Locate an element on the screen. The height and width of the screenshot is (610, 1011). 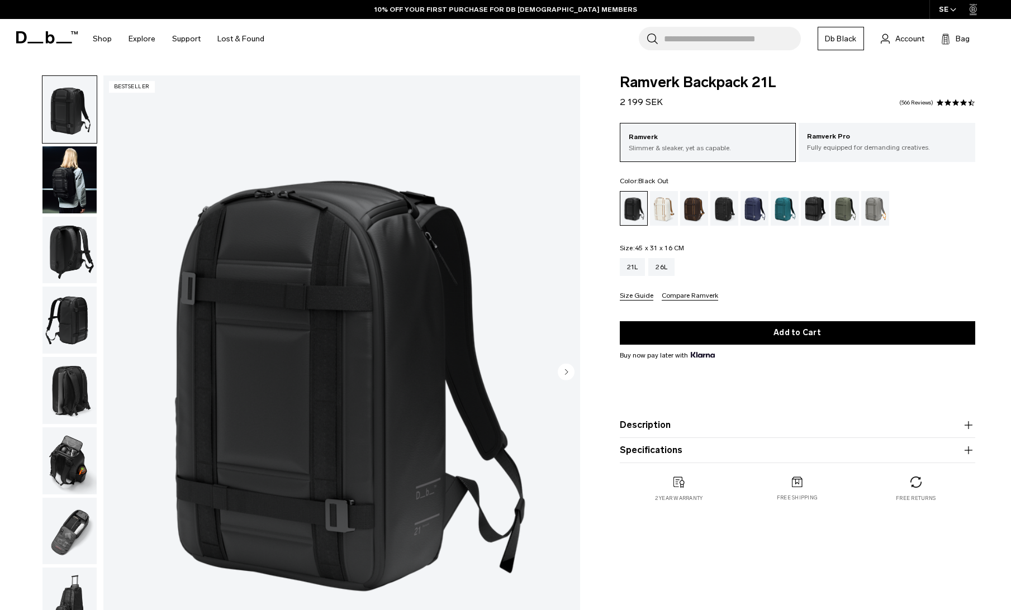
img: {"height" => 20, "alt" => "Klarna"} is located at coordinates (703, 355).